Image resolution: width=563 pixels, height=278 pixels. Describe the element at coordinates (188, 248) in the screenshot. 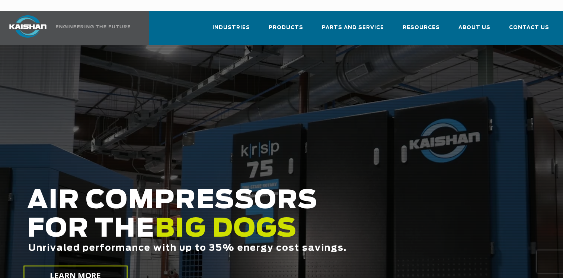

I see `span: Unrivaled performance with up to 35% energy cost savings.` at that location.